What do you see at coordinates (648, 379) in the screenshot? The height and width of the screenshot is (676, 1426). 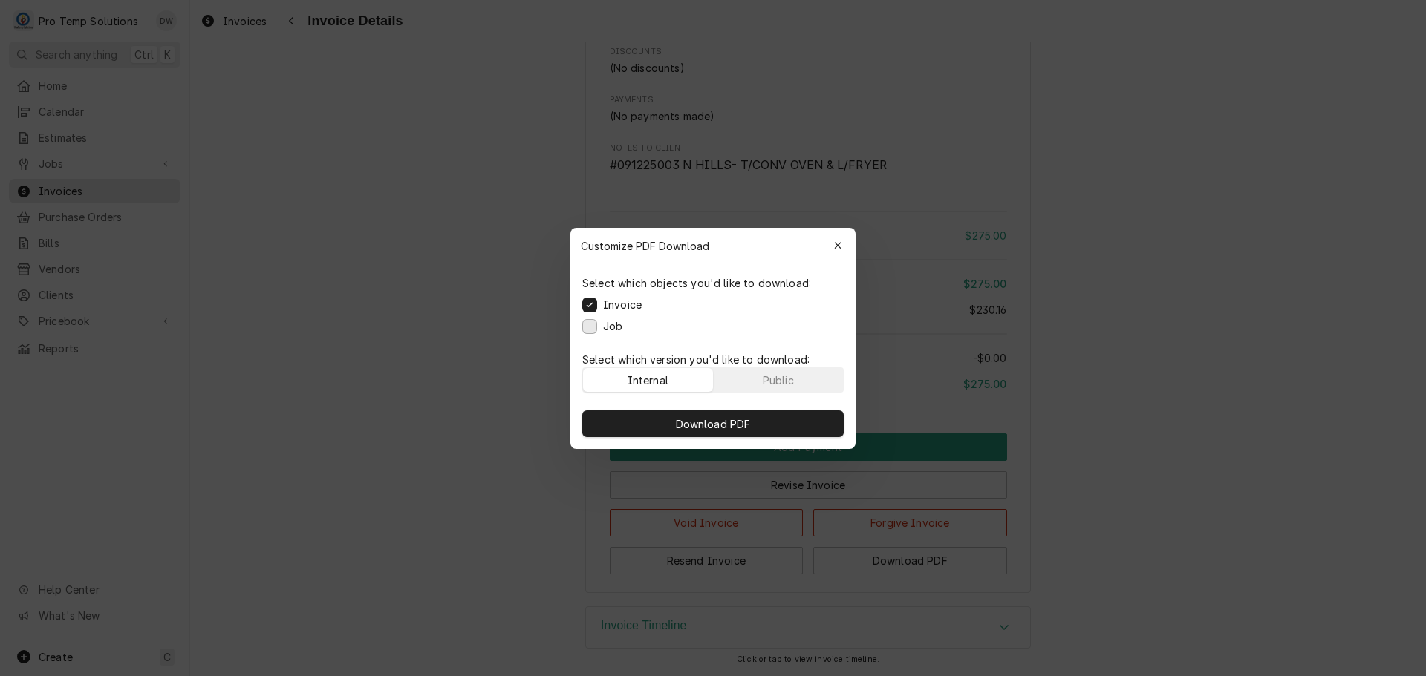 I see `div: Internal` at bounding box center [648, 379].